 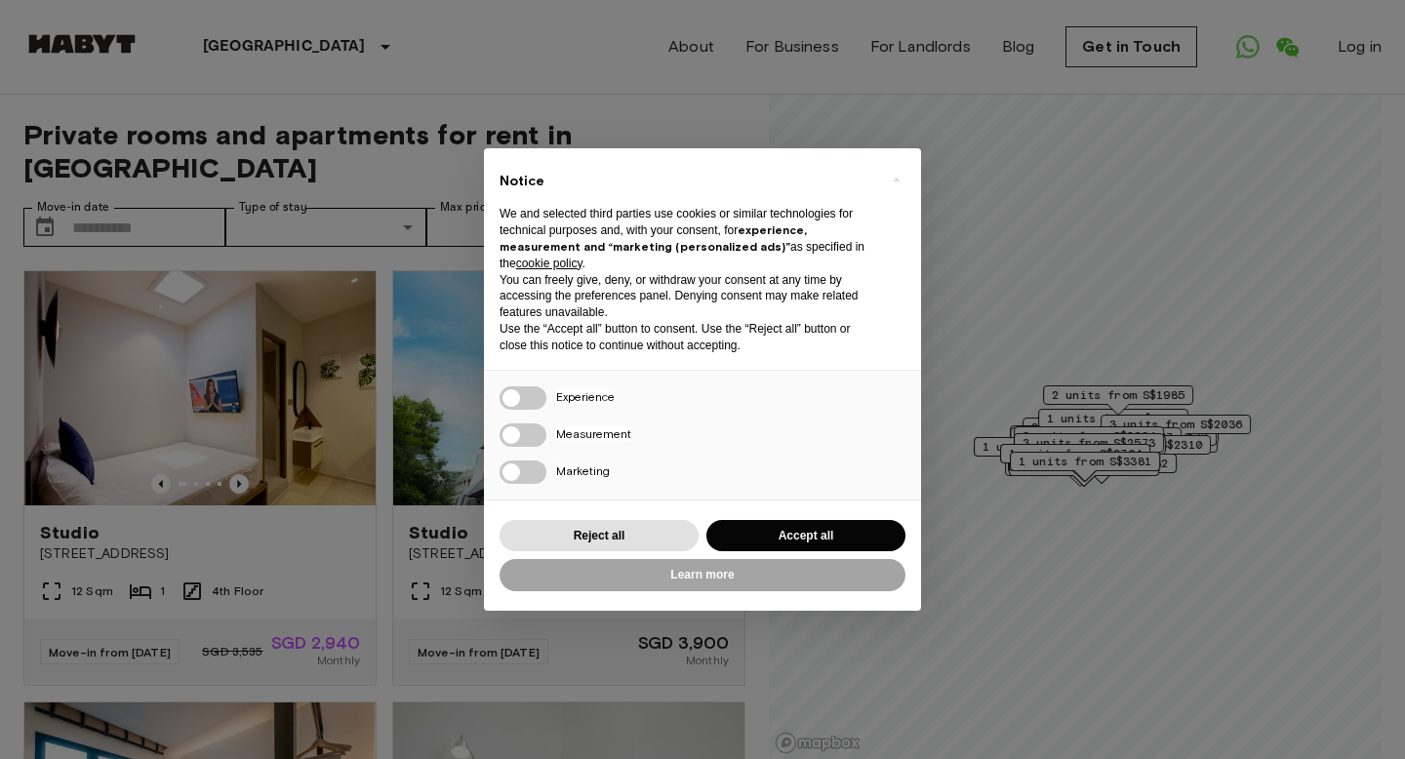 I want to click on p: We and selected third parties use cookies or similar technologies for technical purposes and, wit..., so click(x=687, y=238).